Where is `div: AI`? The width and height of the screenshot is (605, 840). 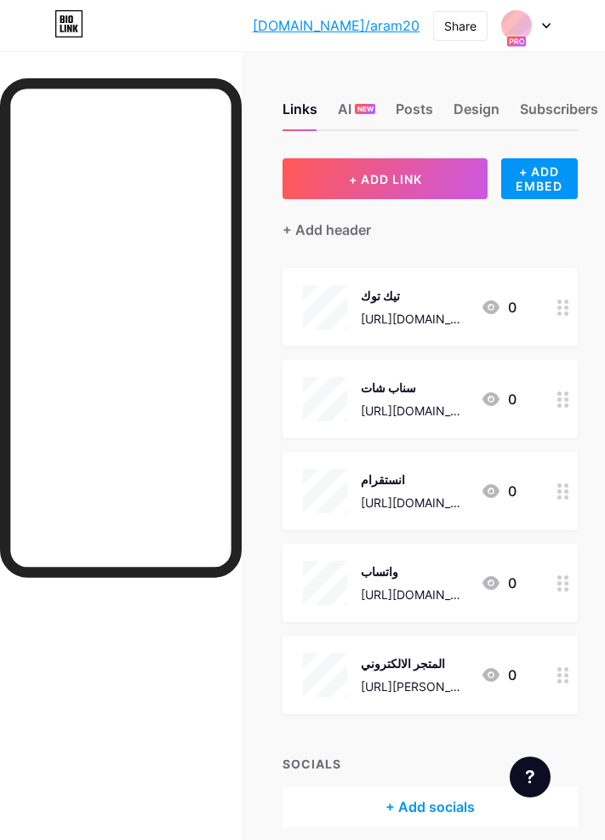 div: AI is located at coordinates (357, 114).